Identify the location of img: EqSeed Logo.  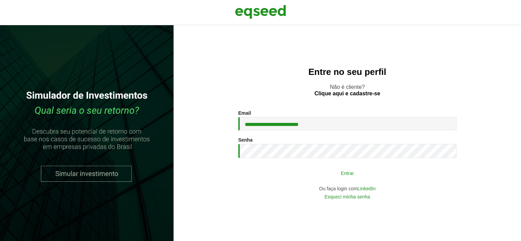
(260, 12).